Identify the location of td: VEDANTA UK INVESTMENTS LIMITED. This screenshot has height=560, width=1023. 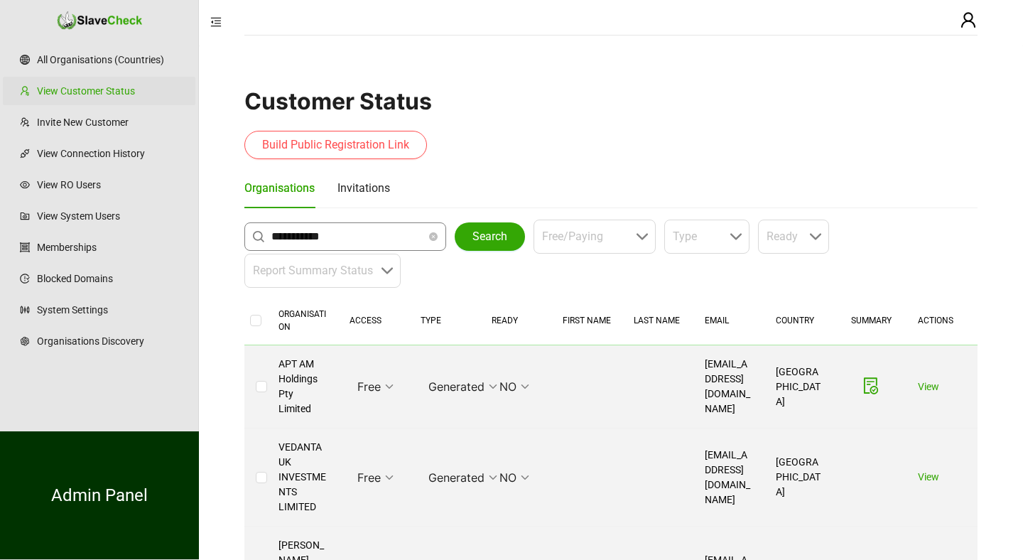
(303, 478).